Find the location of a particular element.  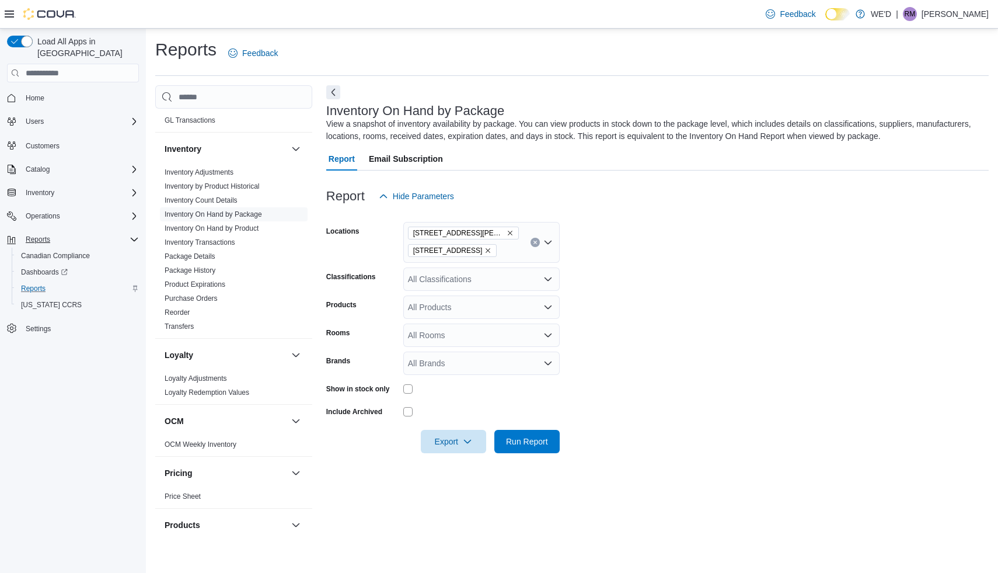

label: Classifications is located at coordinates (351, 277).